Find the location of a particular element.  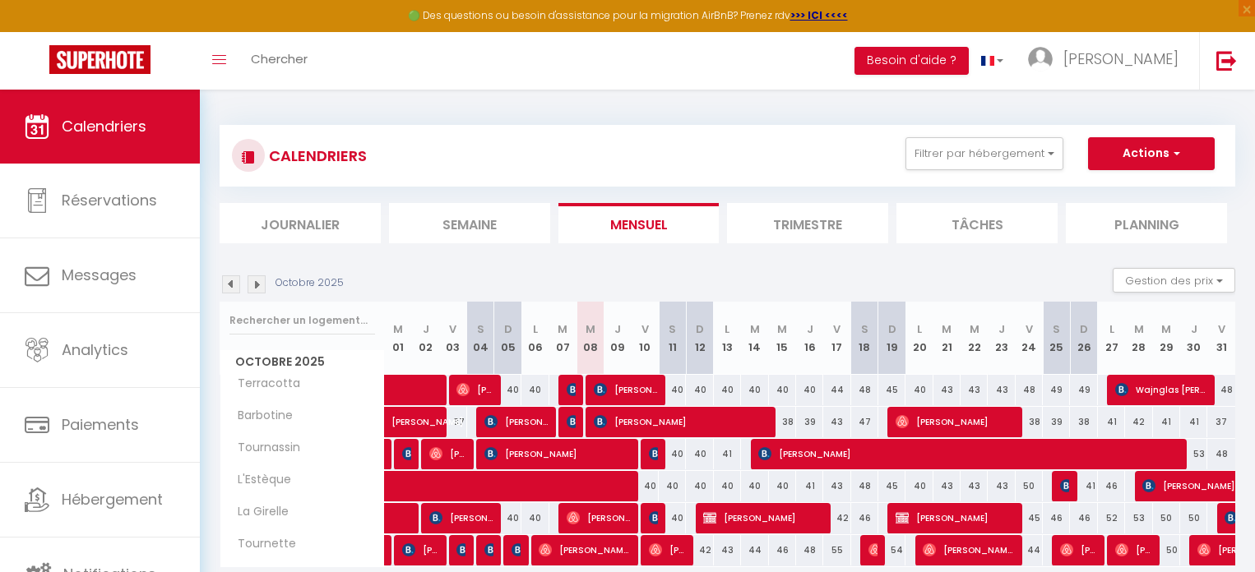

div: 39 is located at coordinates (809, 422).